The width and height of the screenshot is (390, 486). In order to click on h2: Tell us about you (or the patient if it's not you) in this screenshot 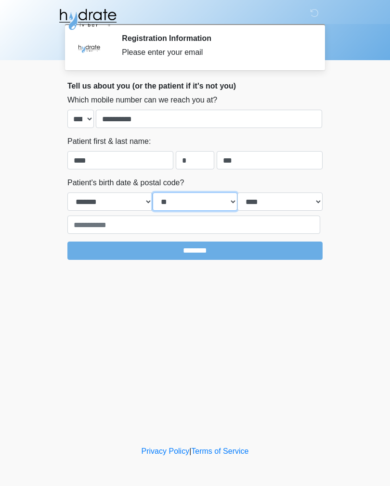, I will do `click(195, 86)`.